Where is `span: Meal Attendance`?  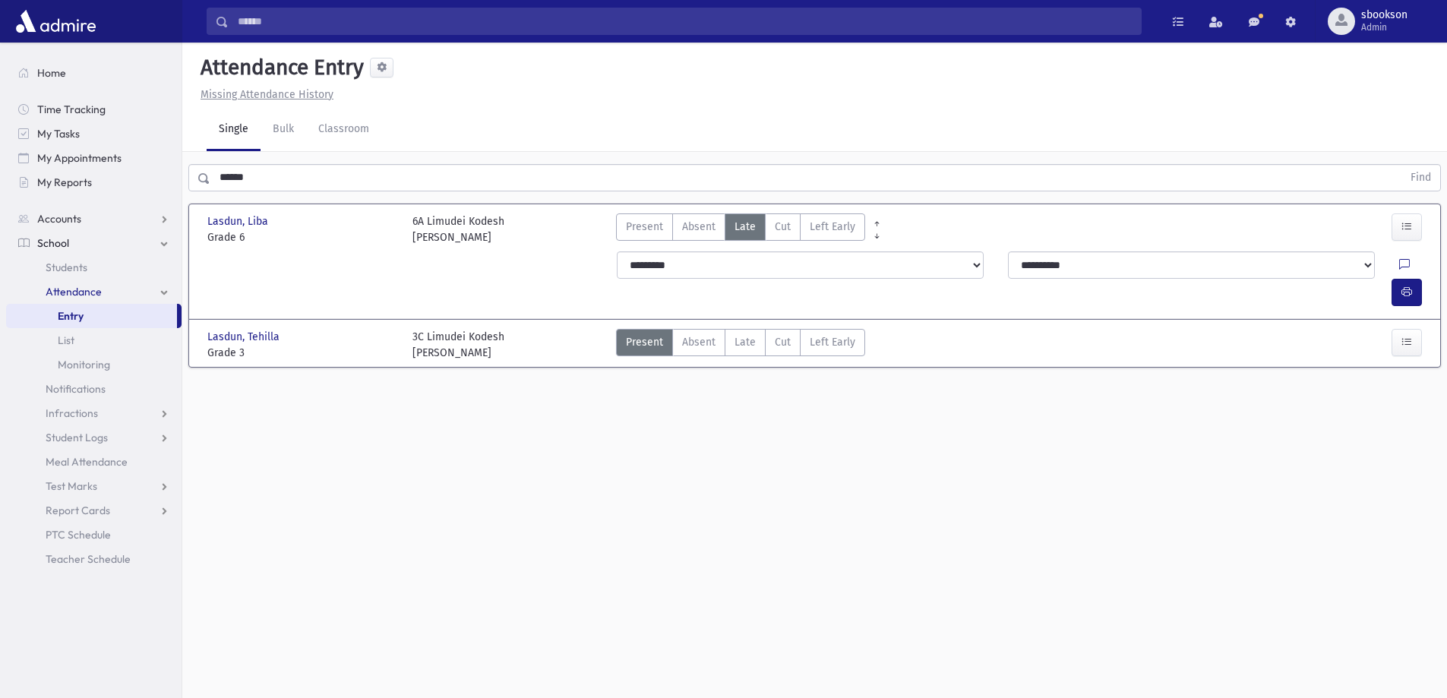 span: Meal Attendance is located at coordinates (87, 462).